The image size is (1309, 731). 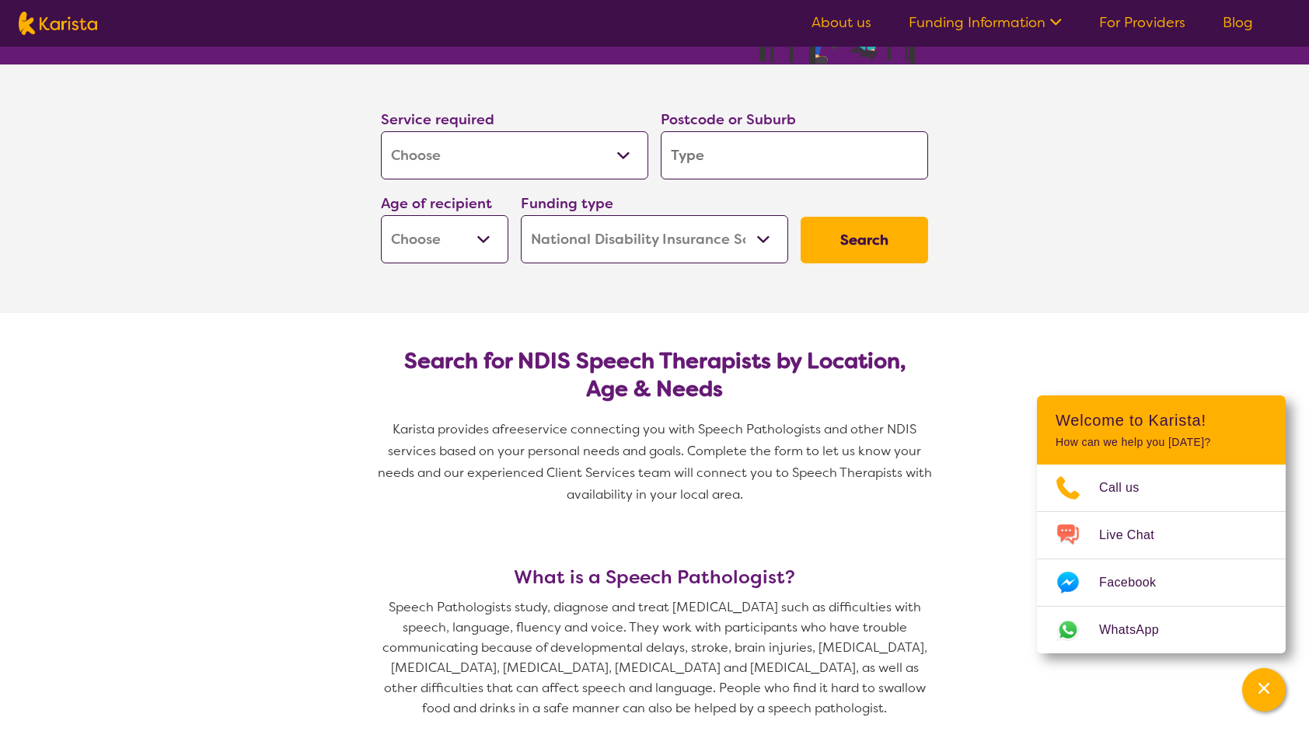 I want to click on a: About us, so click(x=841, y=23).